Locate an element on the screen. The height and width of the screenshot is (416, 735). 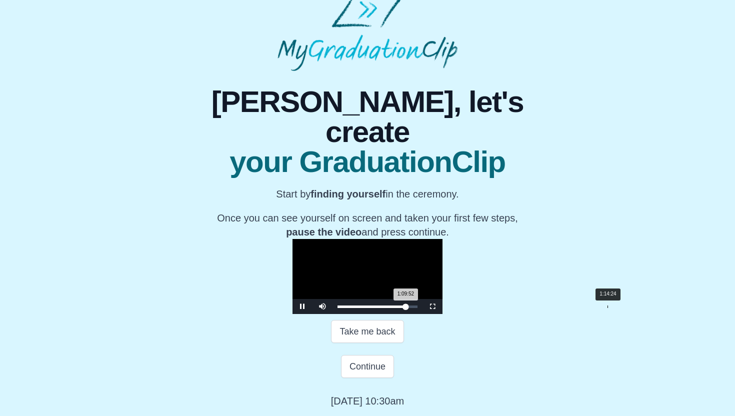
b: finding yourself is located at coordinates (348, 194).